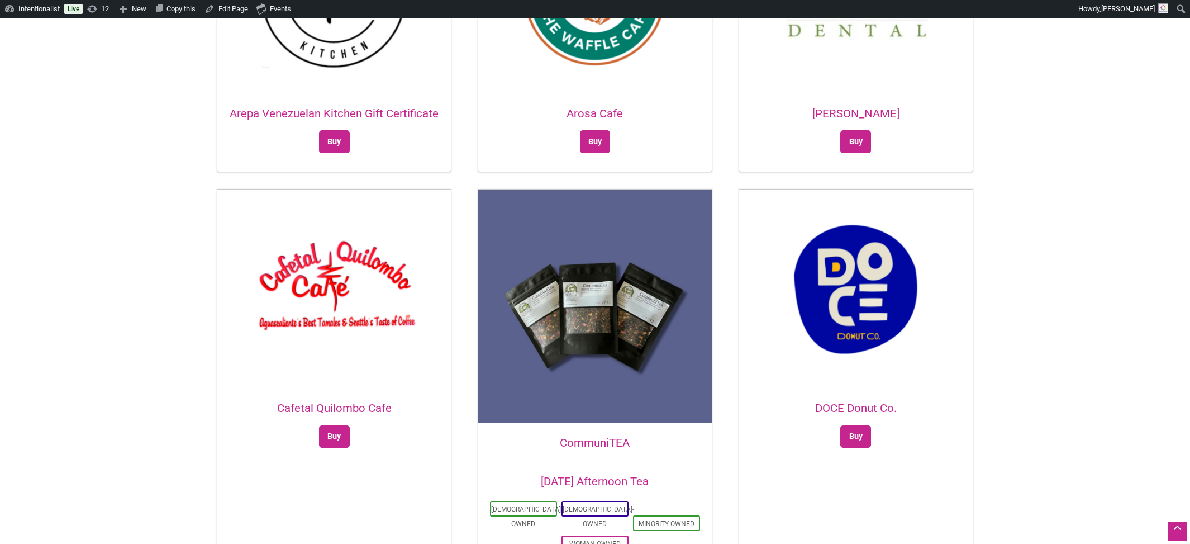  What do you see at coordinates (334, 141) in the screenshot?
I see `a: Select options for “Arepa Venezuelan Kitchen Gift Certificate”` at bounding box center [334, 141].